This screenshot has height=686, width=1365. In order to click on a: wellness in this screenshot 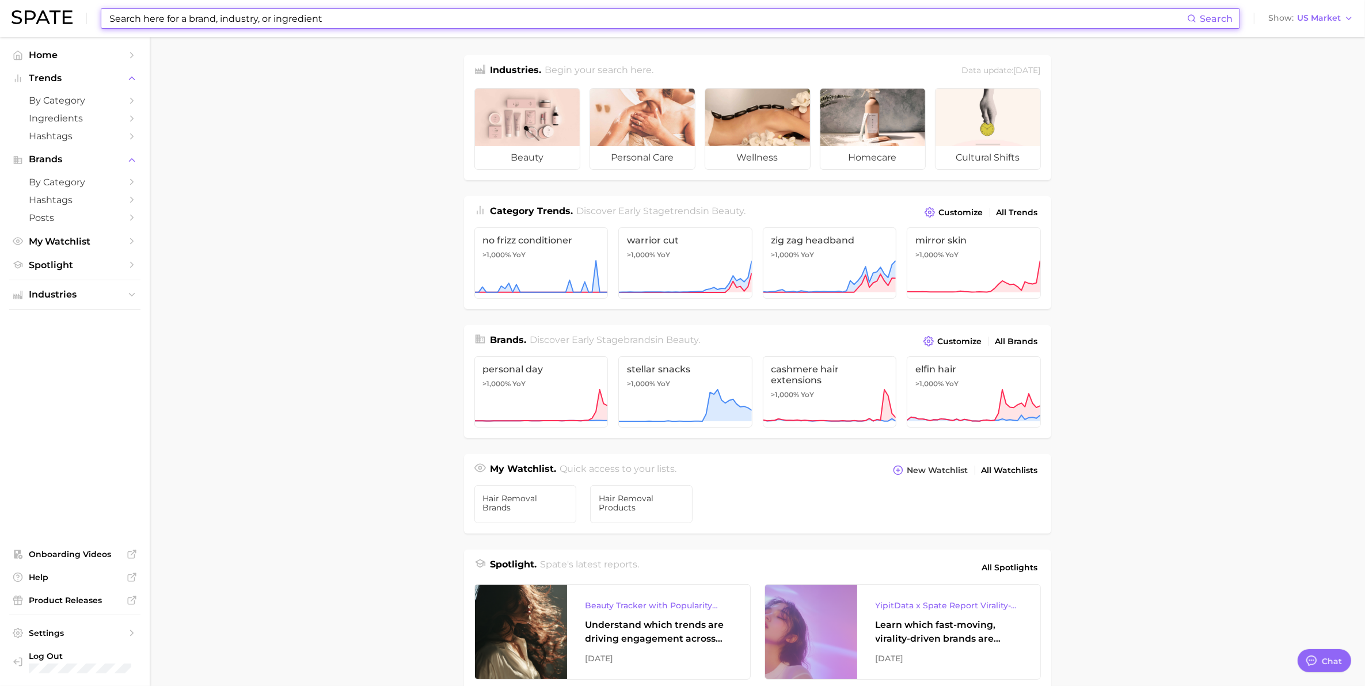, I will do `click(758, 129)`.